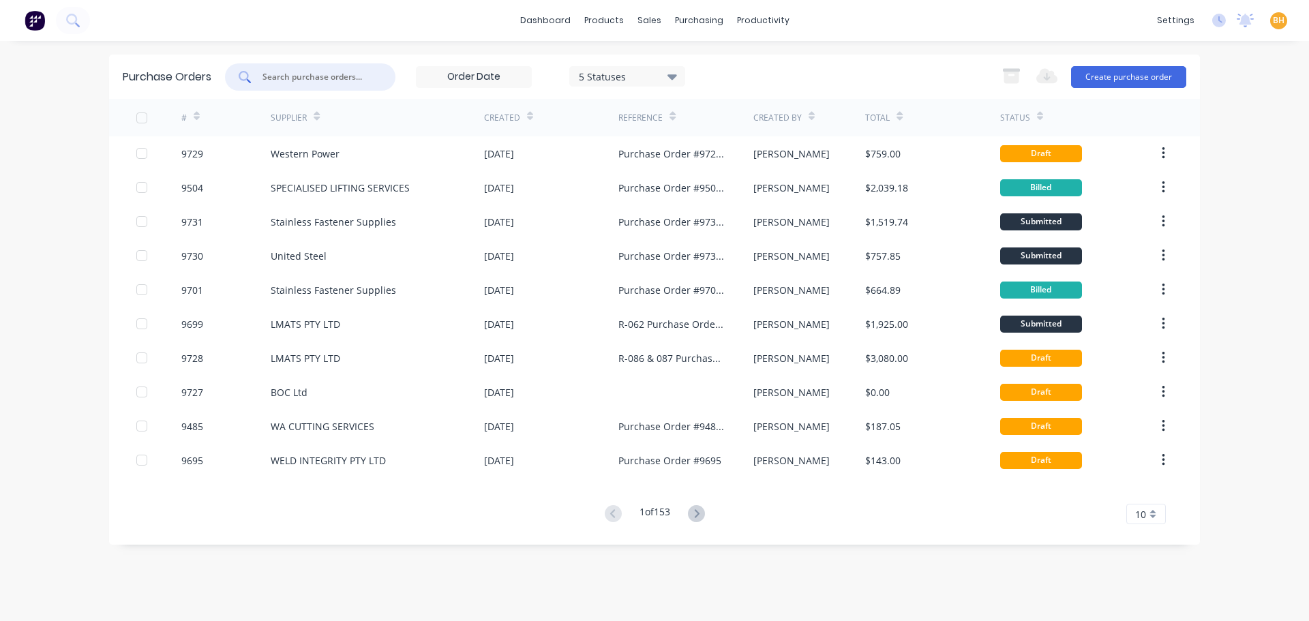 Image resolution: width=1309 pixels, height=621 pixels. I want to click on div: 9730, so click(192, 256).